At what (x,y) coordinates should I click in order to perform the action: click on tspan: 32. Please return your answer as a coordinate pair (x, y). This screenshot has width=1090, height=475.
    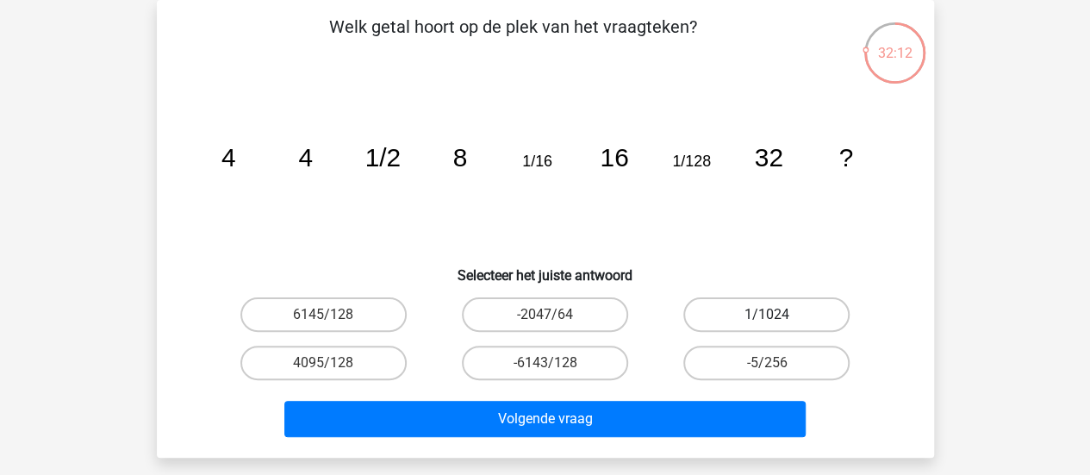
    Looking at the image, I should click on (768, 157).